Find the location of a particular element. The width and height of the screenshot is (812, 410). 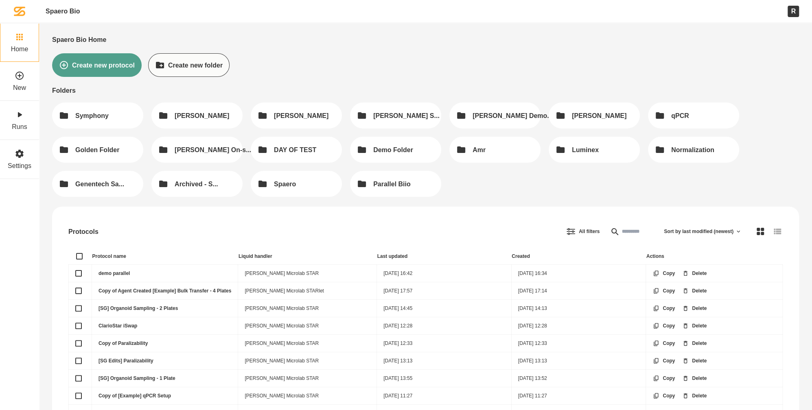

div: Genentech Sa... is located at coordinates (100, 184).